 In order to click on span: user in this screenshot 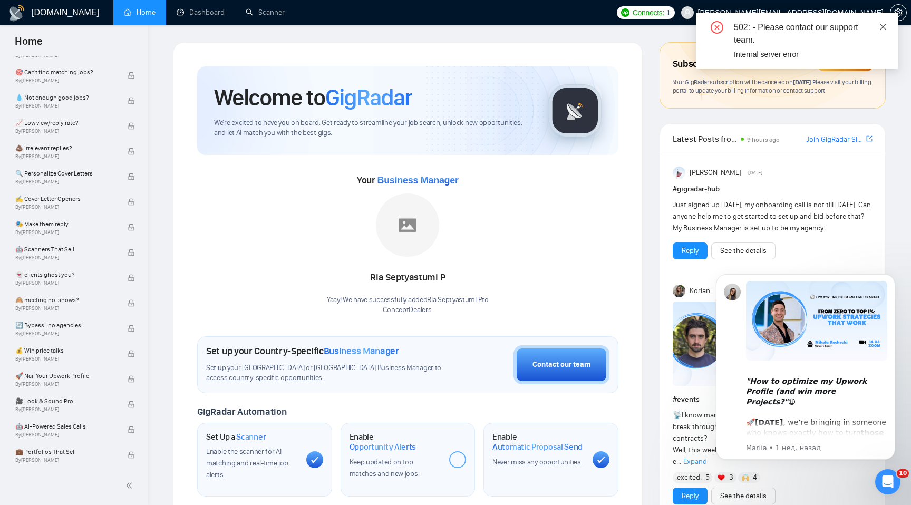, I will do `click(688, 13)`.